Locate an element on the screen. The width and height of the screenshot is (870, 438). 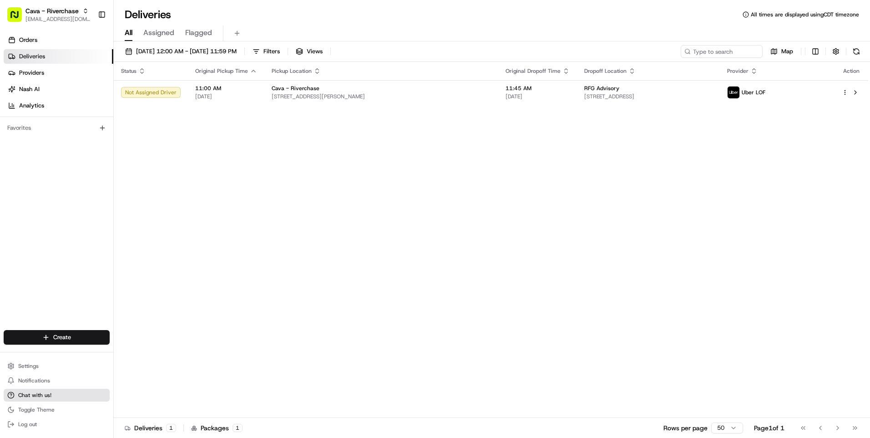
div: Favorites is located at coordinates (56, 128).